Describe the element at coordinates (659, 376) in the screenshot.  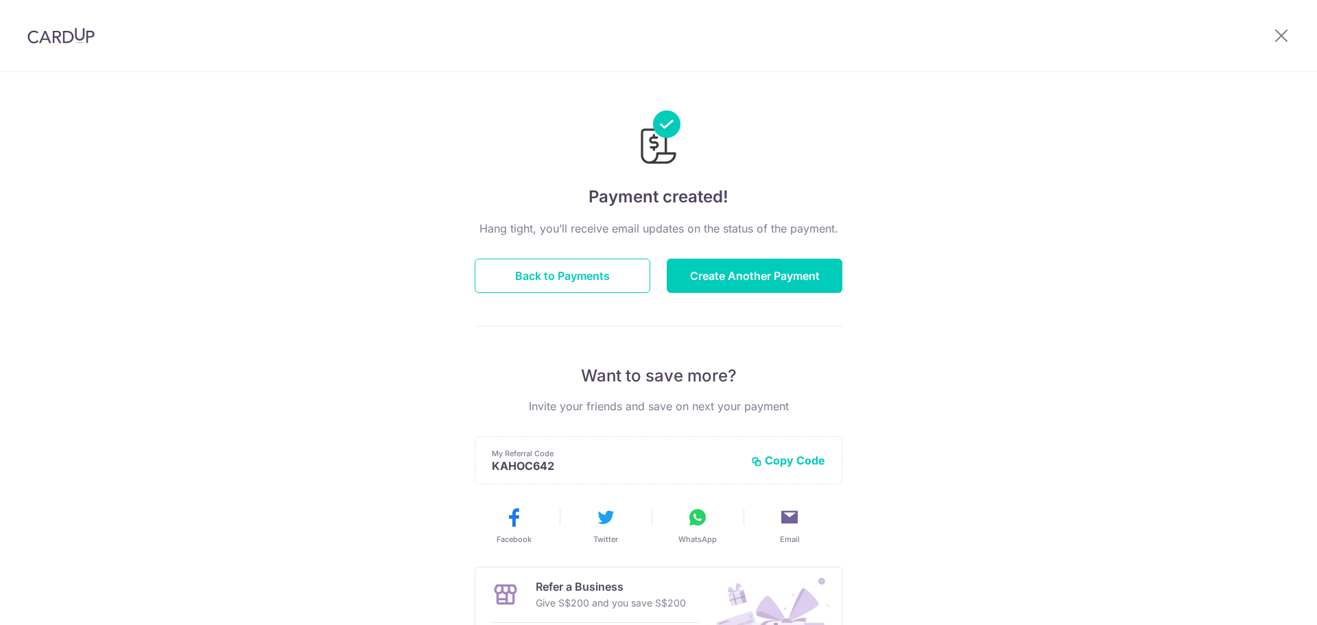
I see `p: Want to save more?` at that location.